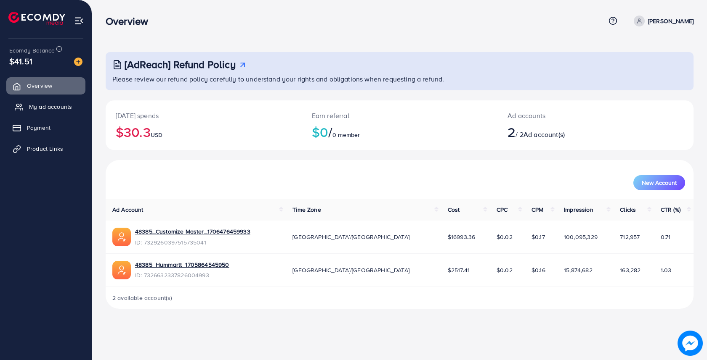 The image size is (707, 360). Describe the element at coordinates (46, 128) in the screenshot. I see `a: Payment` at that location.